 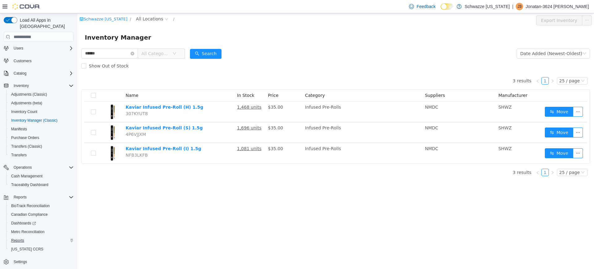 What do you see at coordinates (87, 94) in the screenshot?
I see `a: Kaviar Infused Pre-Roll (H) 1.5g` at bounding box center [87, 94].